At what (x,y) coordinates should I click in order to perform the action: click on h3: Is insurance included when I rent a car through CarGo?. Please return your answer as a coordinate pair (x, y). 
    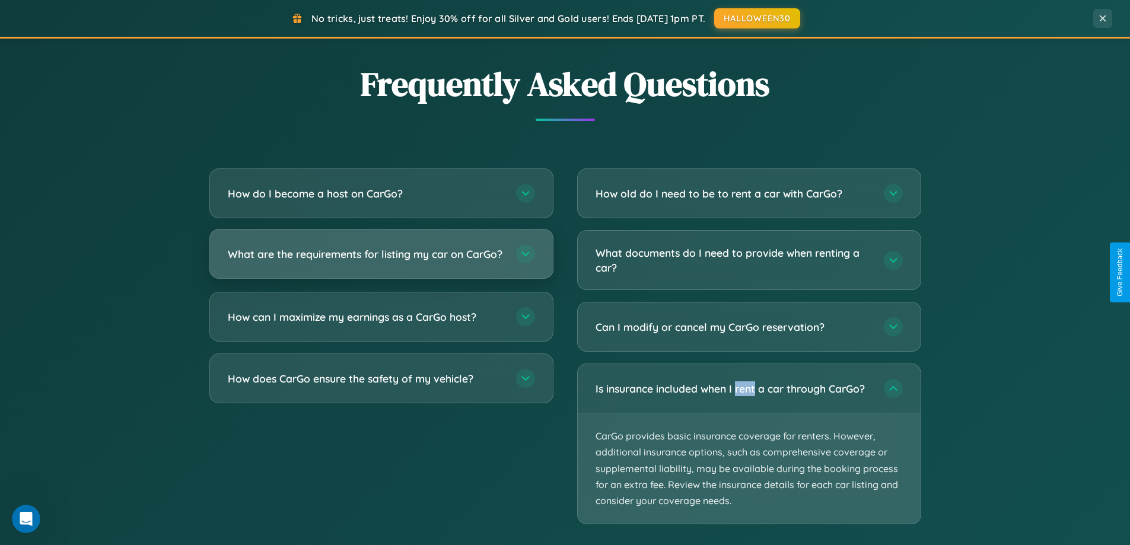
    Looking at the image, I should click on (734, 389).